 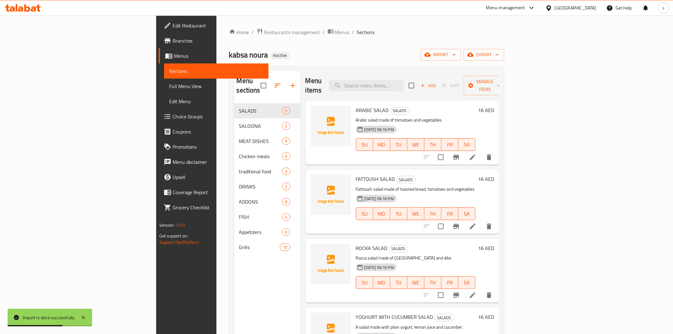 I want to click on nav: Menu sections, so click(x=267, y=179).